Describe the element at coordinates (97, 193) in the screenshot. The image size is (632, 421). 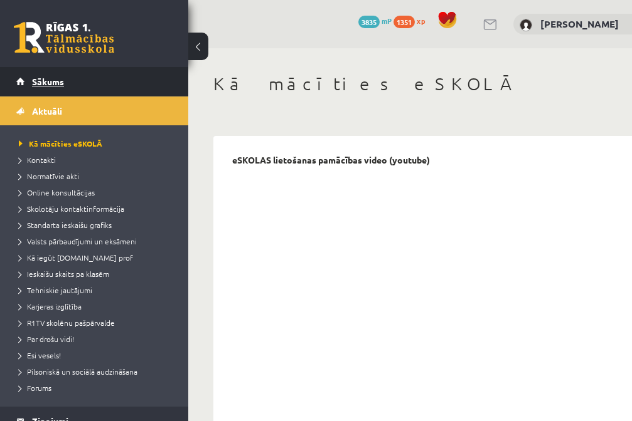
I see `a: Online konsultācijas` at that location.